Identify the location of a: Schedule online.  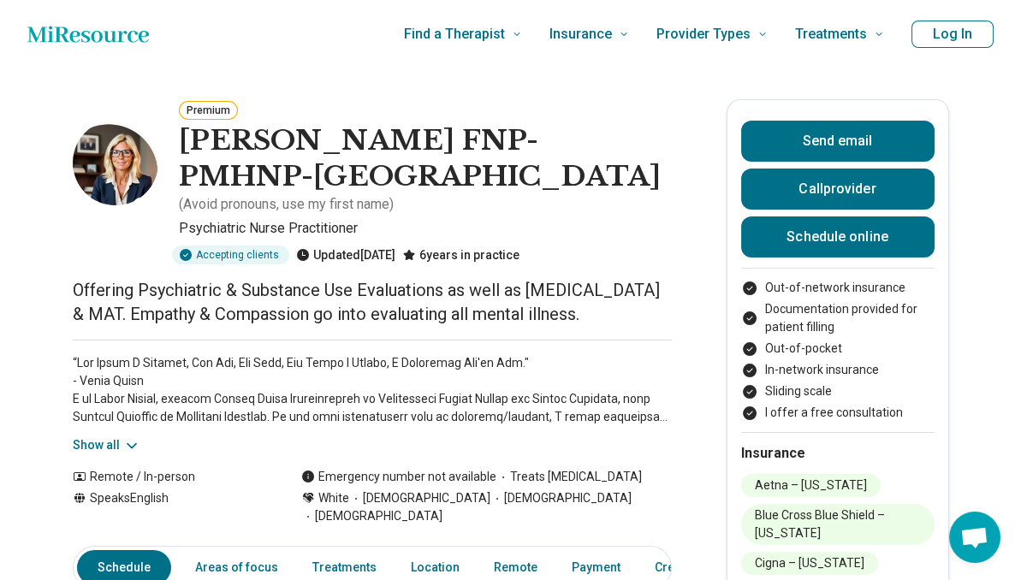
(838, 237).